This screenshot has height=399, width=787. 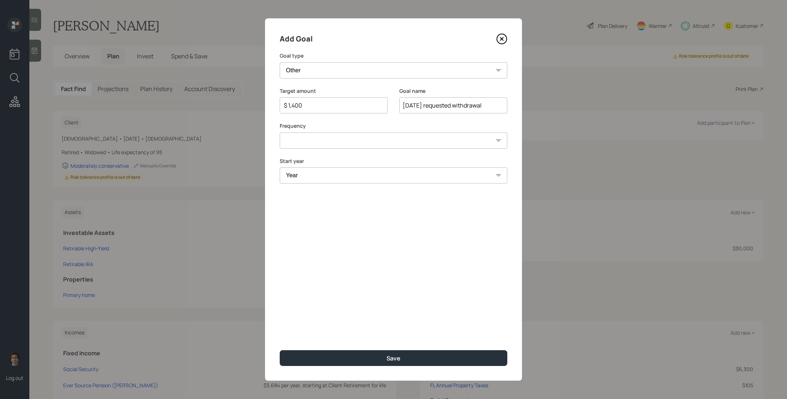 What do you see at coordinates (453, 91) in the screenshot?
I see `label: Goal name` at bounding box center [453, 91].